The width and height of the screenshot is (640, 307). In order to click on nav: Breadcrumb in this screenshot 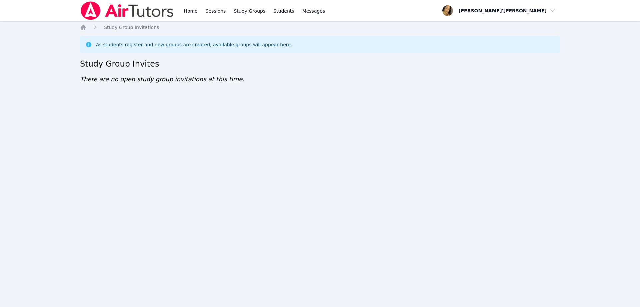, I will do `click(320, 27)`.